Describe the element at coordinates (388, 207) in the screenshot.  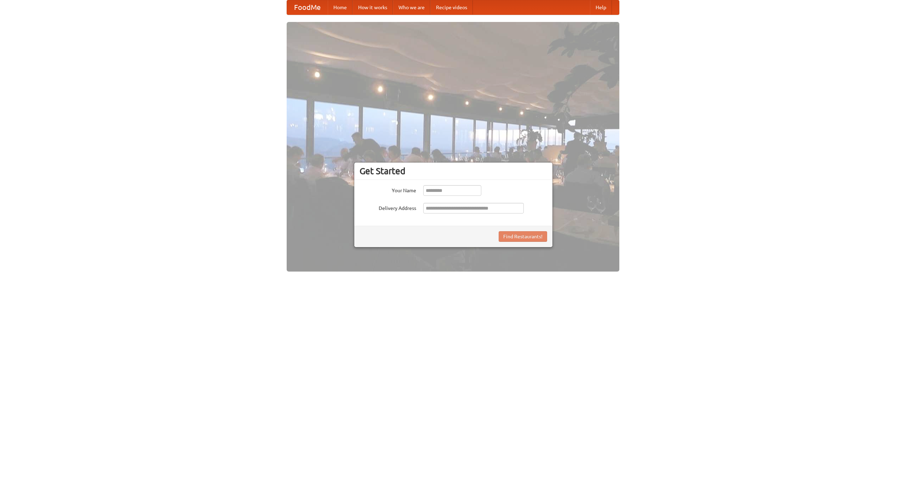
I see `label: Delivery Address` at that location.